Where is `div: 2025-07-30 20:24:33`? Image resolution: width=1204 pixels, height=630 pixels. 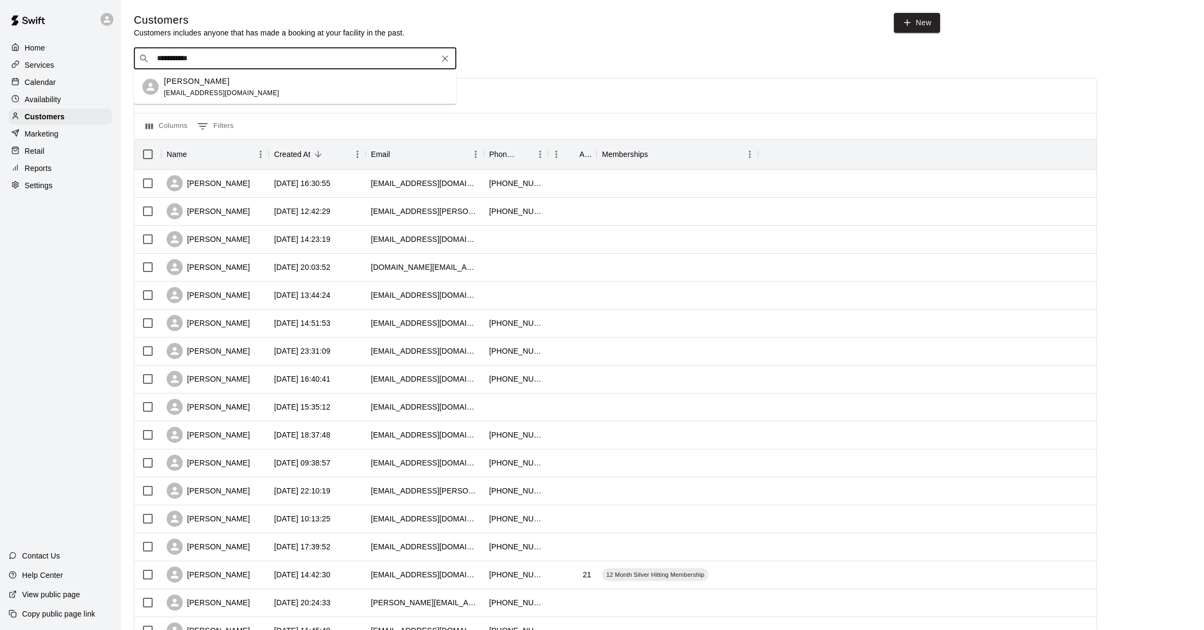
div: 2025-07-30 20:24:33 is located at coordinates (302, 602).